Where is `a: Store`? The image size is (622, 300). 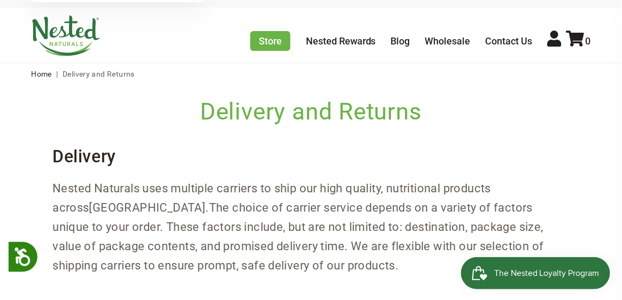
a: Store is located at coordinates (270, 41).